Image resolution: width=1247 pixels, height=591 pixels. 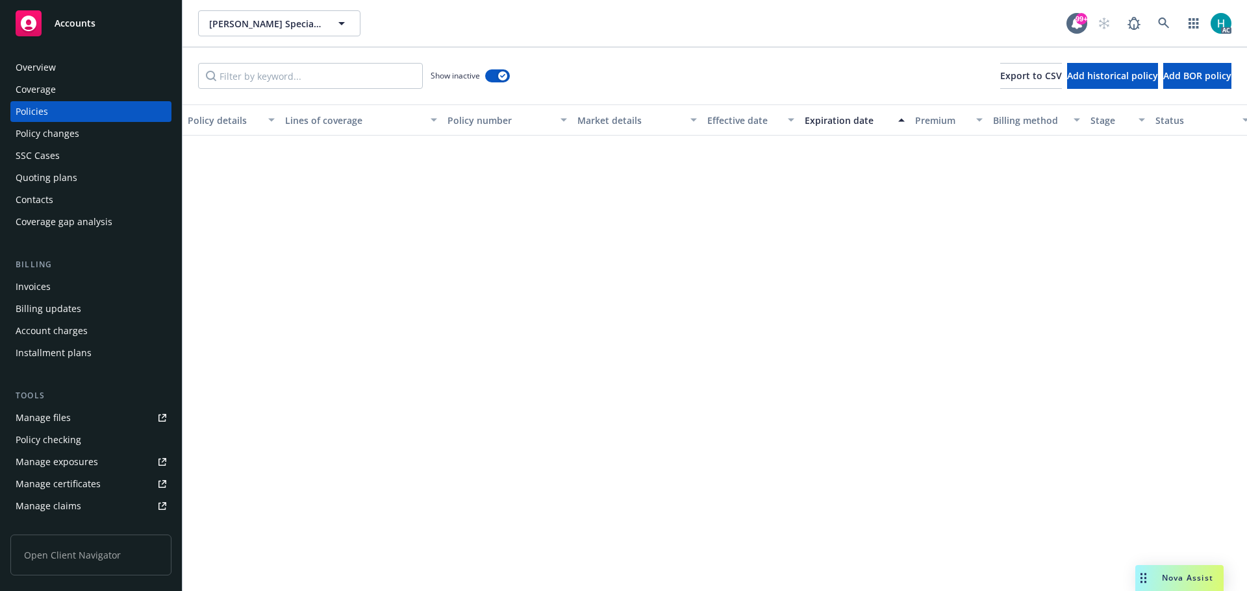 What do you see at coordinates (91, 156) in the screenshot?
I see `a: SSC Cases` at bounding box center [91, 156].